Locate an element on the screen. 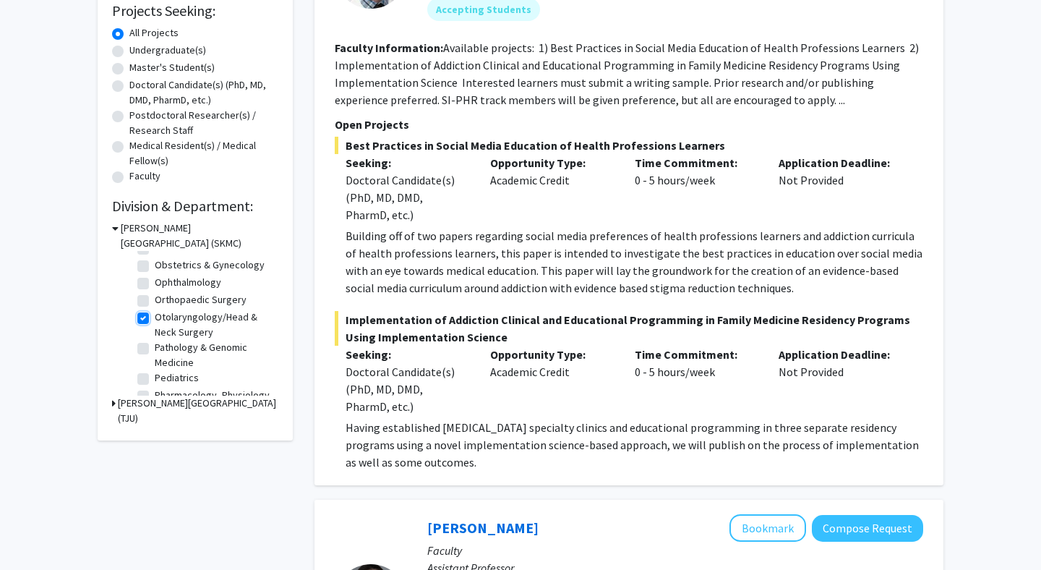 The width and height of the screenshot is (1041, 570). label: Pediatrics is located at coordinates (176, 377).